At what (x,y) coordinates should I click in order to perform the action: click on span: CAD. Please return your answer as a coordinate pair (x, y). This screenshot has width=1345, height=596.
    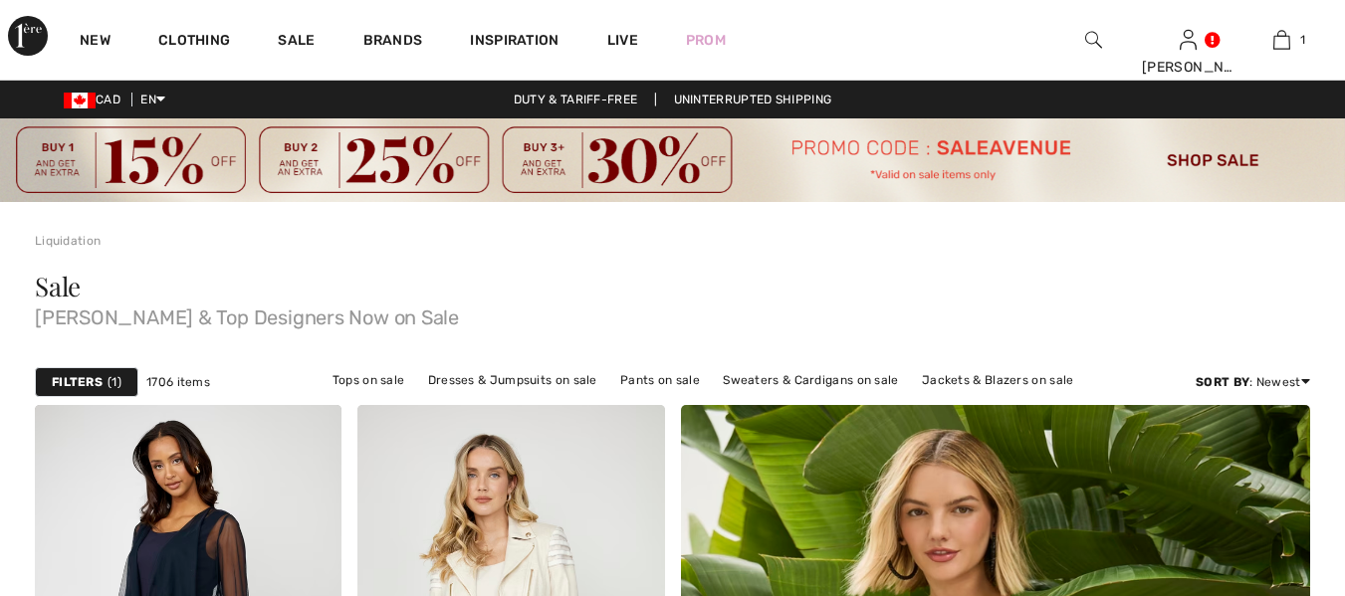
    Looking at the image, I should click on (96, 100).